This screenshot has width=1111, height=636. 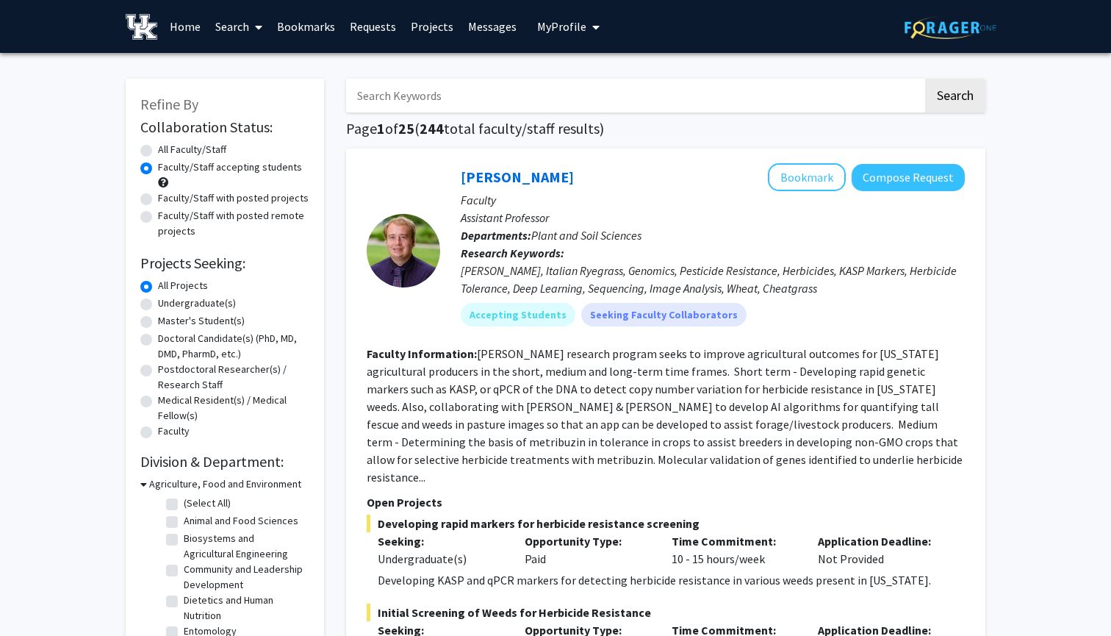 I want to click on button: Search, so click(x=956, y=96).